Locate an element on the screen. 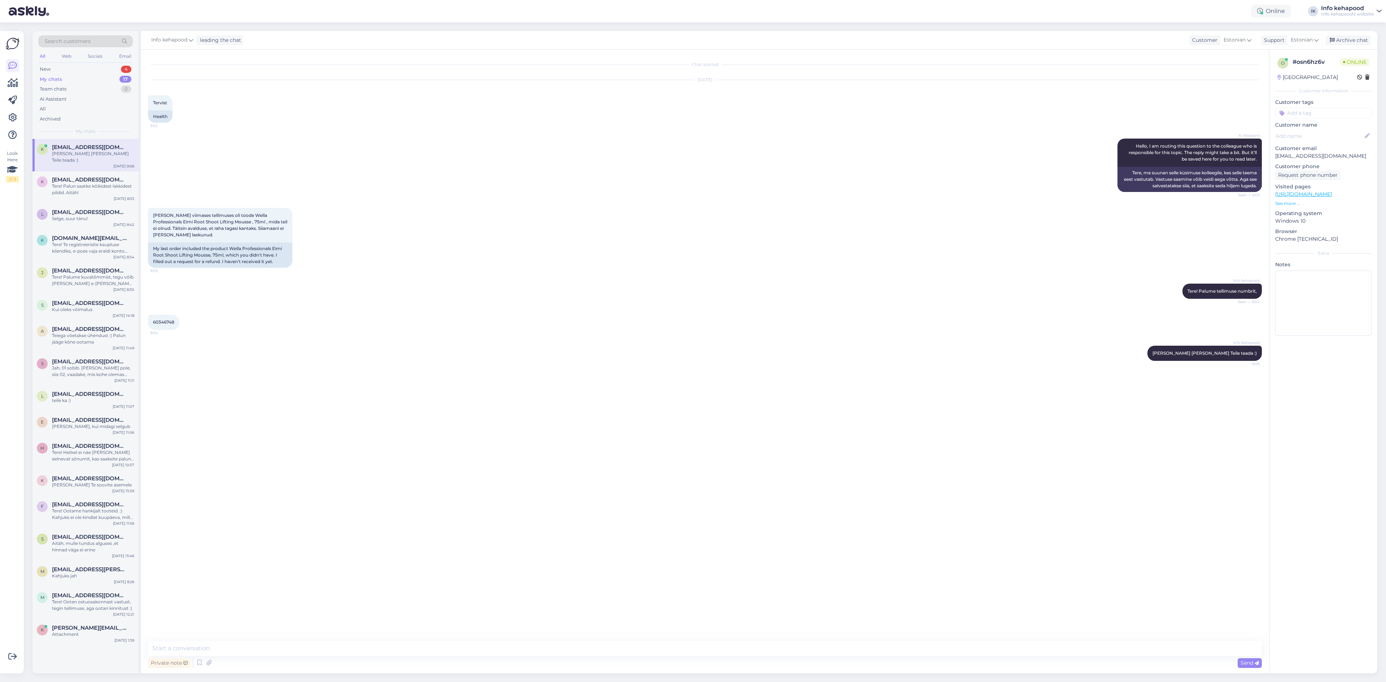 This screenshot has width=1386, height=682. span: Seen ✓ 9:03 is located at coordinates (1246, 195).